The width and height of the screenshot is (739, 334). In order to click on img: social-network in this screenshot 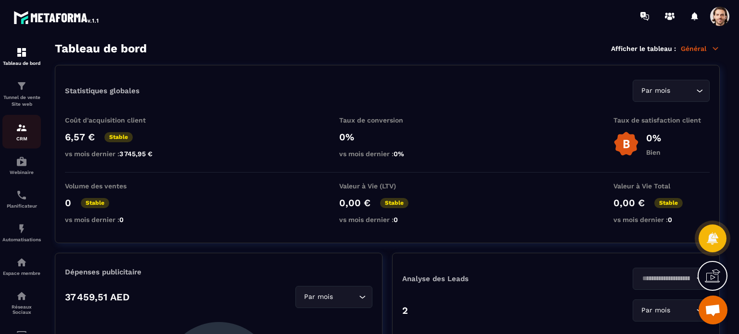, I will do `click(22, 296)`.